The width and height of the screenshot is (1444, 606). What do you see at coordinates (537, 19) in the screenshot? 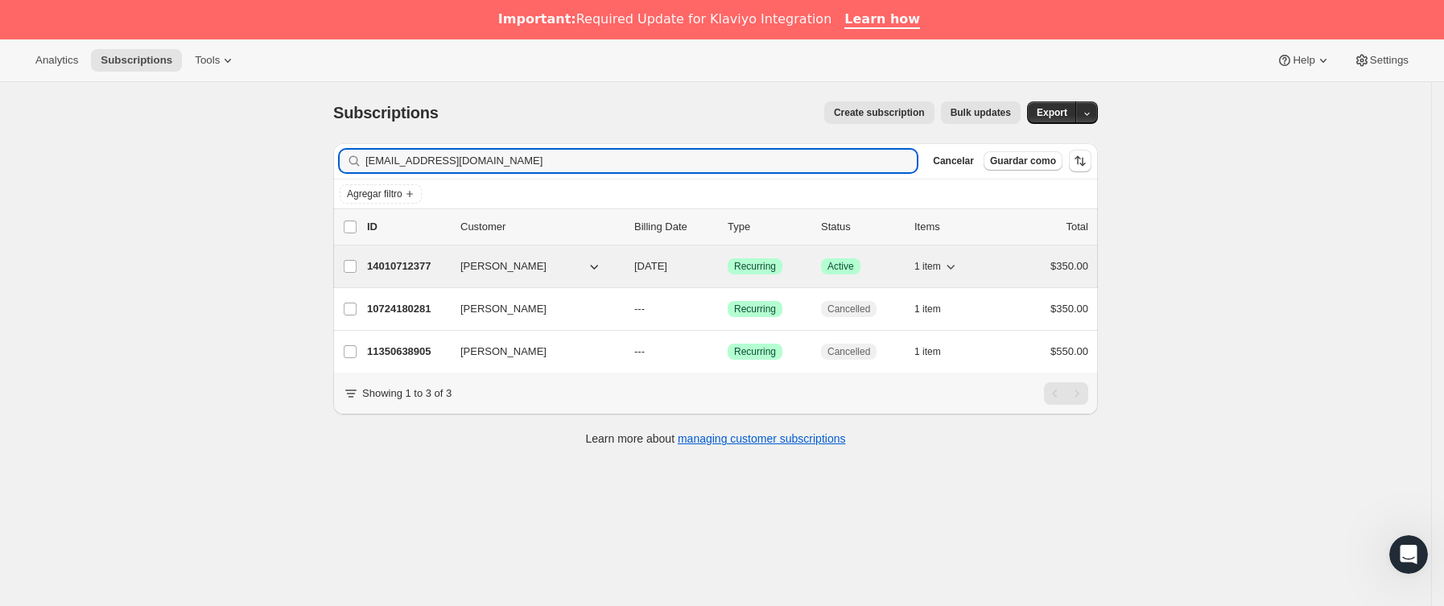
I see `b: Important:` at bounding box center [537, 19].